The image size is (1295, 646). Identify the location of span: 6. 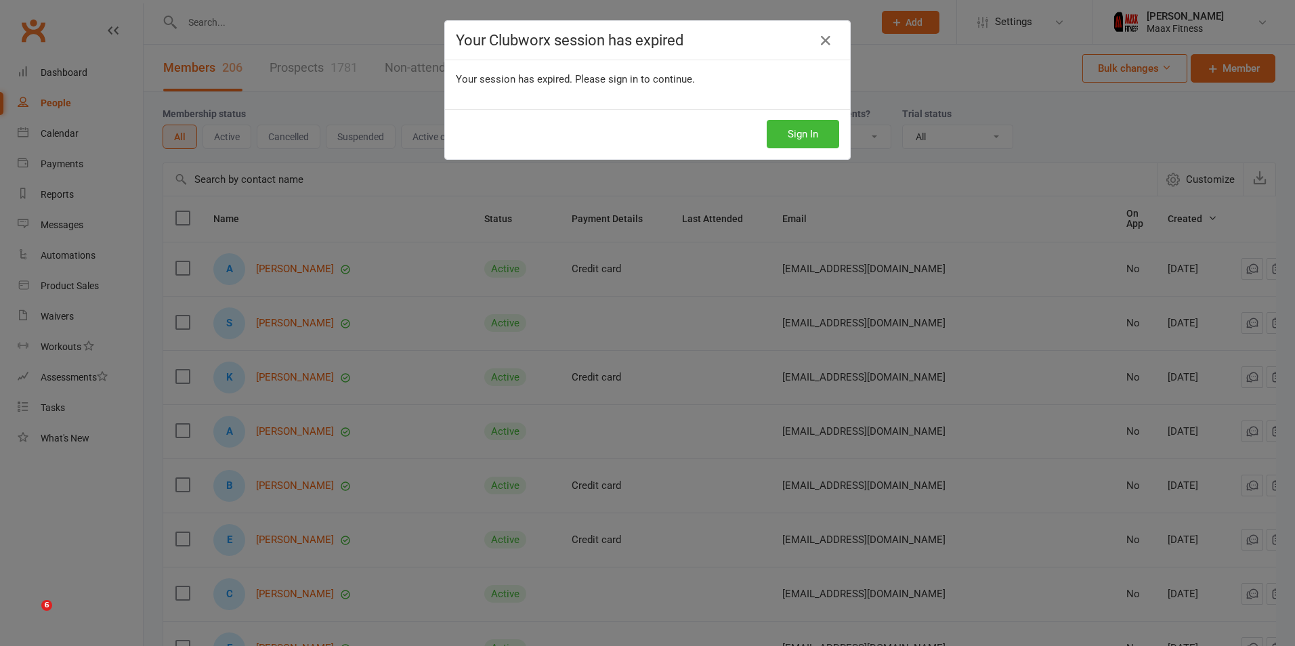
(47, 606).